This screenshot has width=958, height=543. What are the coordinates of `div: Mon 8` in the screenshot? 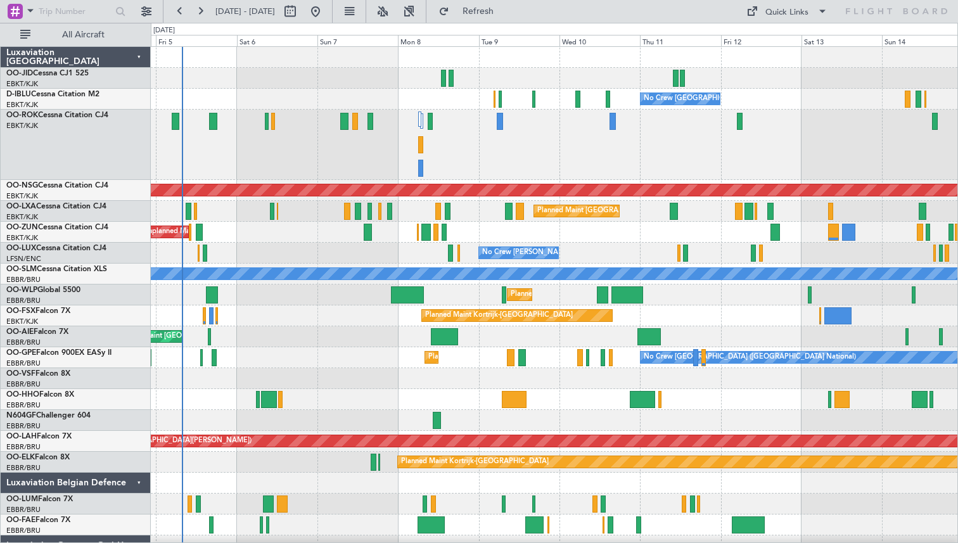 It's located at (438, 41).